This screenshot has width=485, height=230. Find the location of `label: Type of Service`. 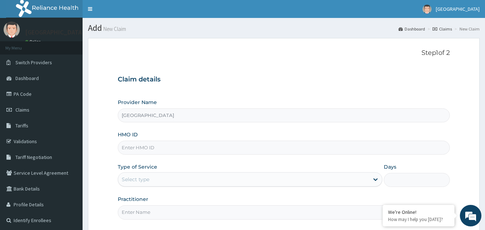

label: Type of Service is located at coordinates (137, 167).